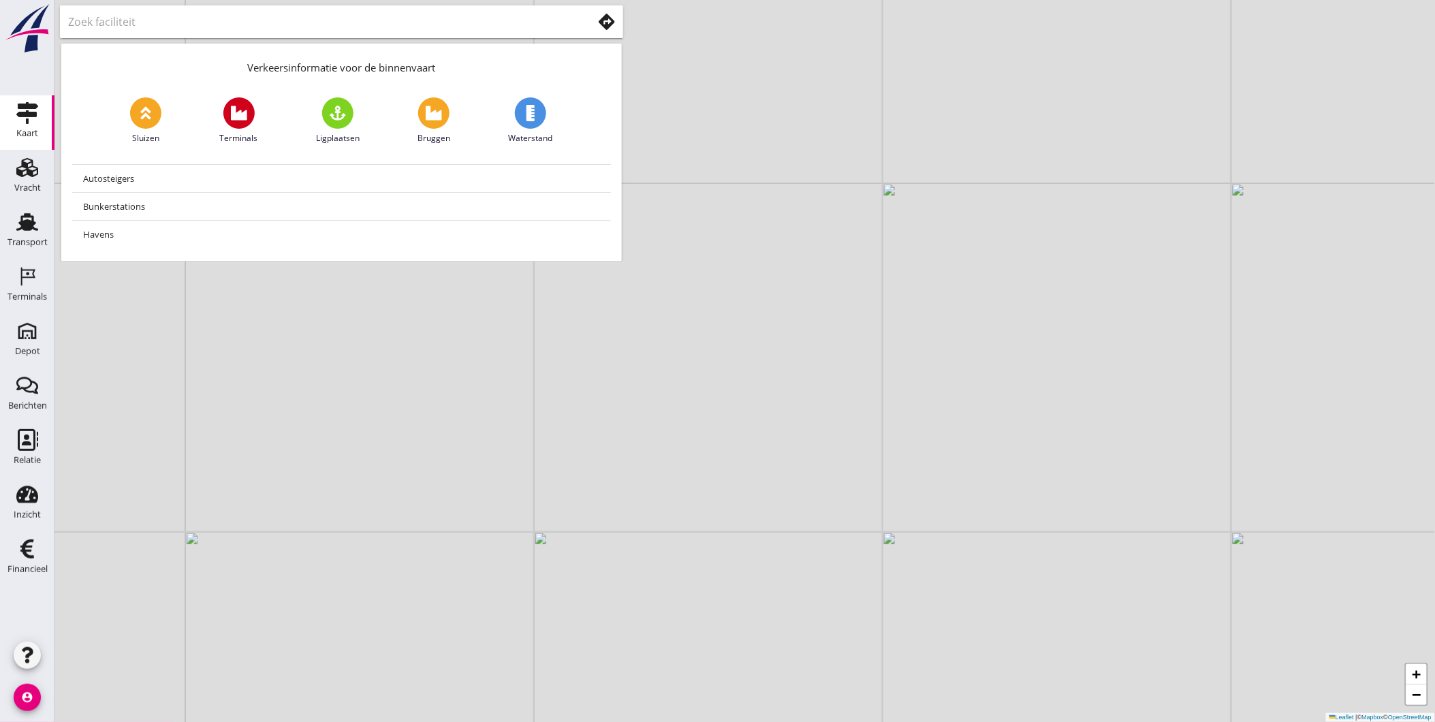 This screenshot has height=722, width=1435. Describe the element at coordinates (341, 234) in the screenshot. I see `div: Havens` at that location.